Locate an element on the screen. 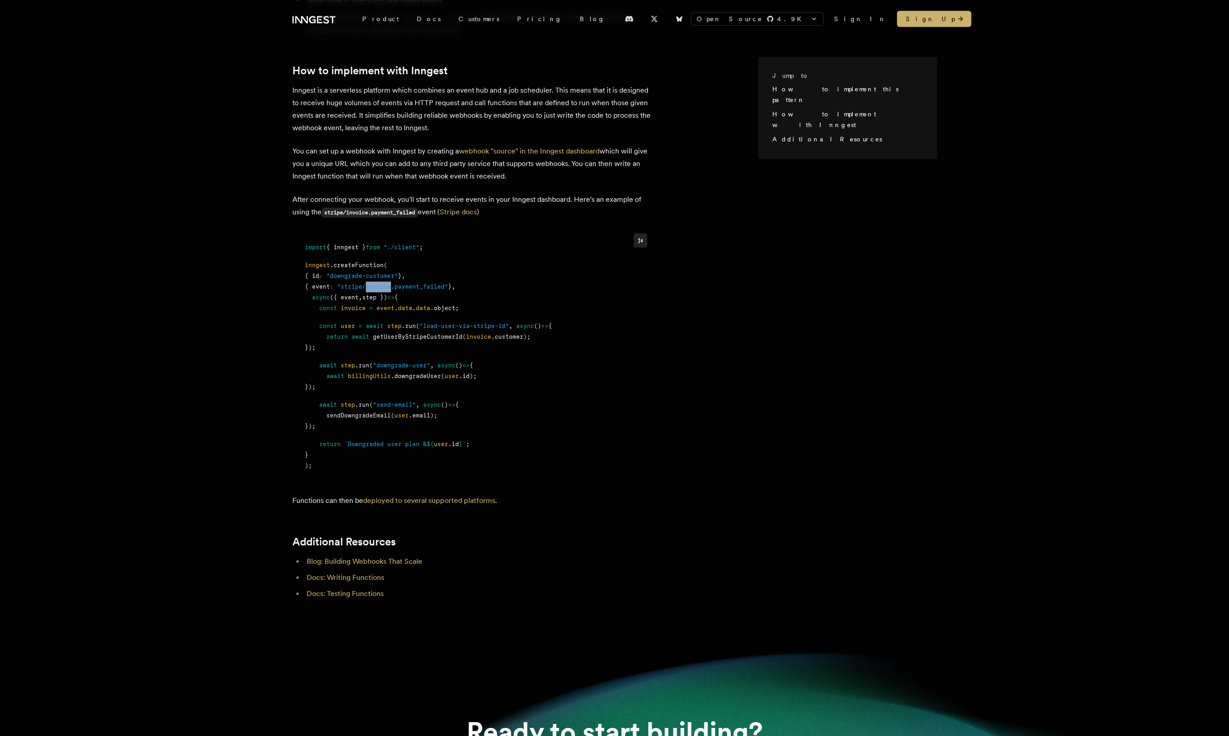  span: `Downgraded user plan & is located at coordinates (385, 444).